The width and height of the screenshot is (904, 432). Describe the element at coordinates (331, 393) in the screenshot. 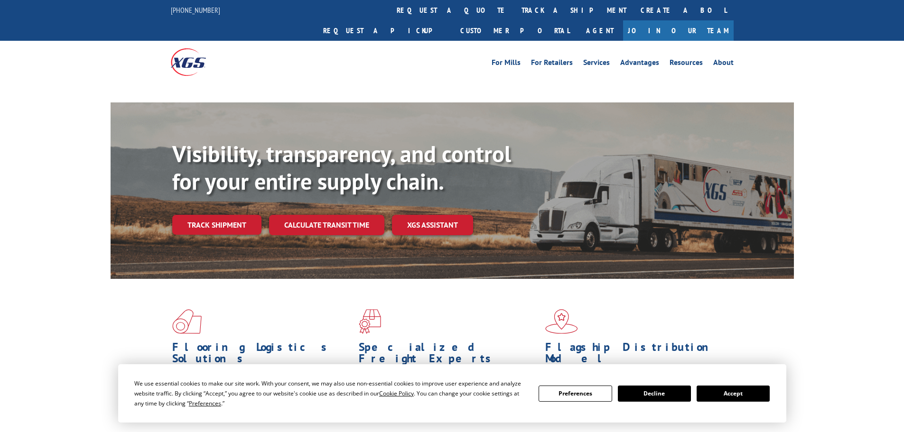

I see `div: We use essential cookies to make our site work. With your consent, we may also use non-essential ...` at that location.